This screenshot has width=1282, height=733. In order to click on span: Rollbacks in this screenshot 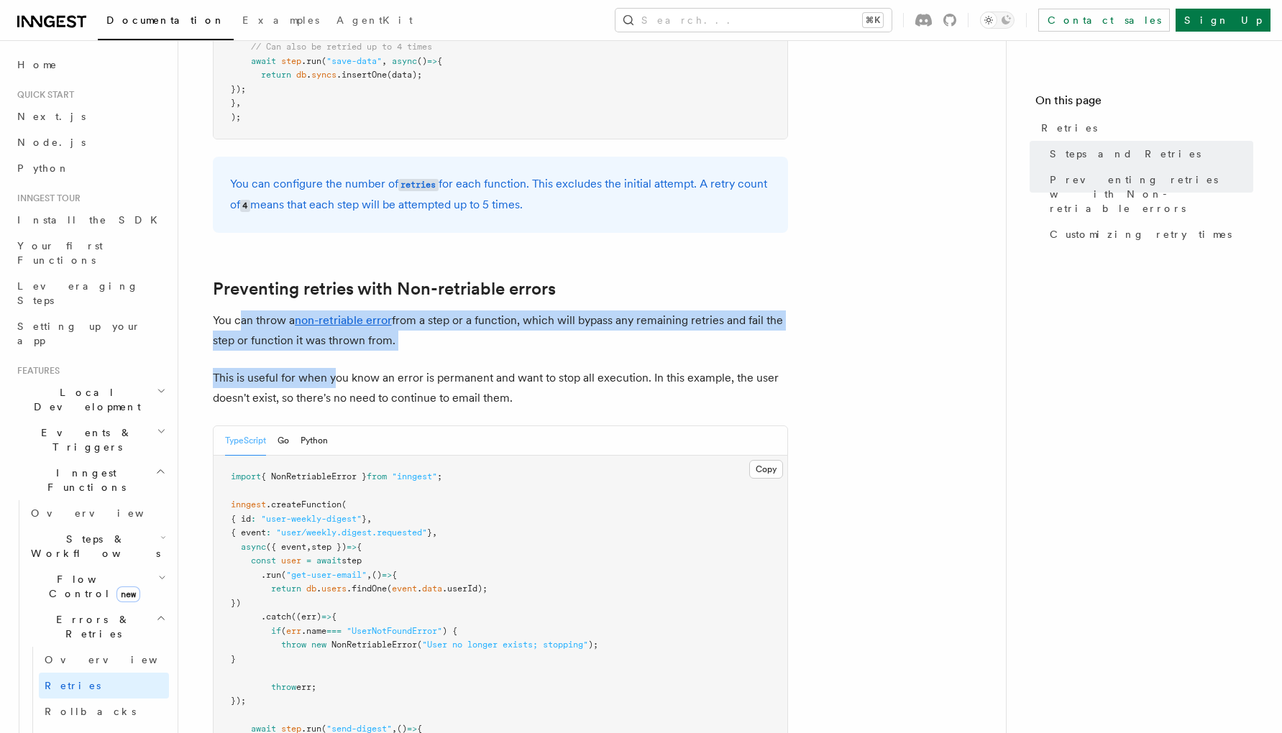, I will do `click(90, 712)`.